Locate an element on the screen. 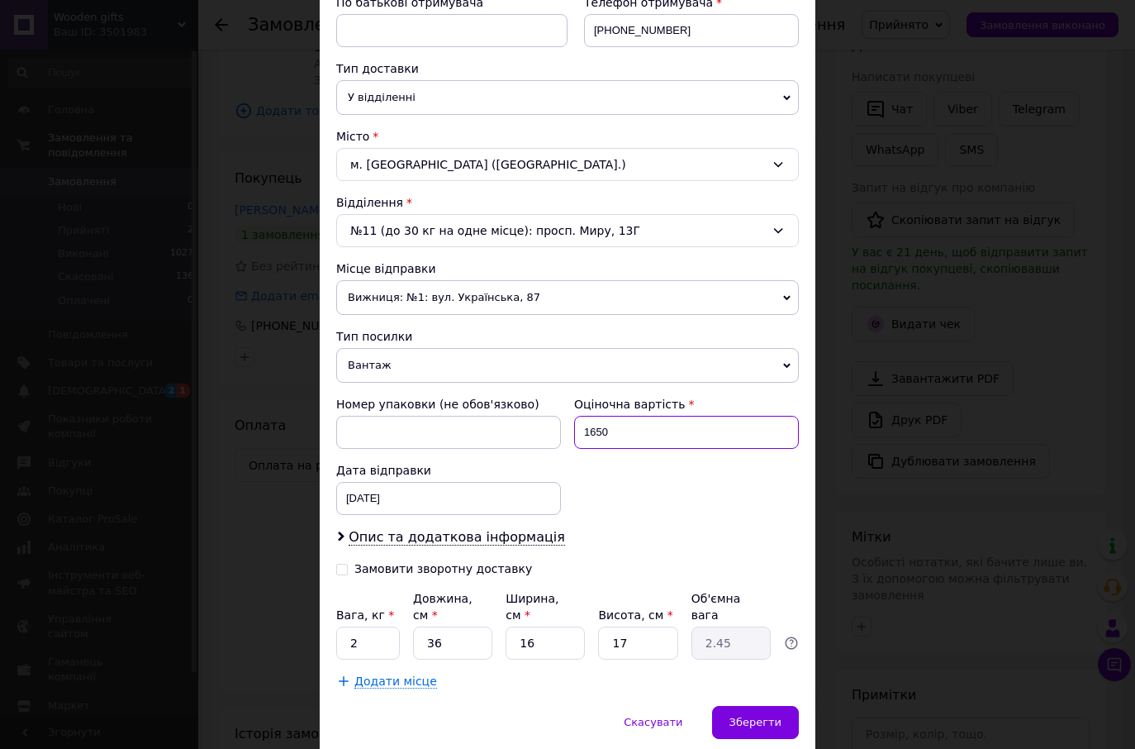 This screenshot has height=749, width=1135. div: Замовити зворотну доставку is located at coordinates (443, 568).